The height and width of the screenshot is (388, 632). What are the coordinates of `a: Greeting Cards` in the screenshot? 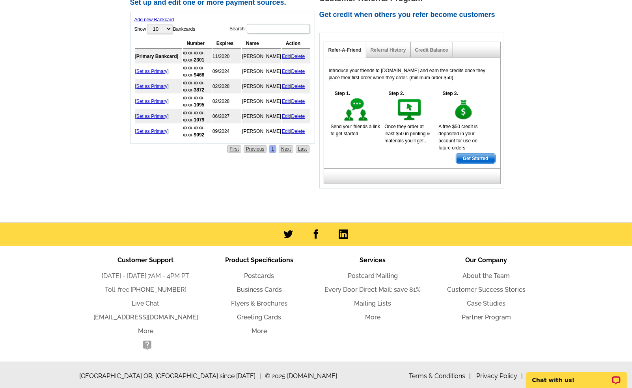 It's located at (260, 317).